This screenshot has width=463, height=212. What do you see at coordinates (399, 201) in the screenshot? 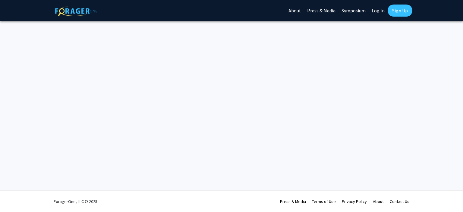
I see `a: Contact Us` at bounding box center [399, 201].